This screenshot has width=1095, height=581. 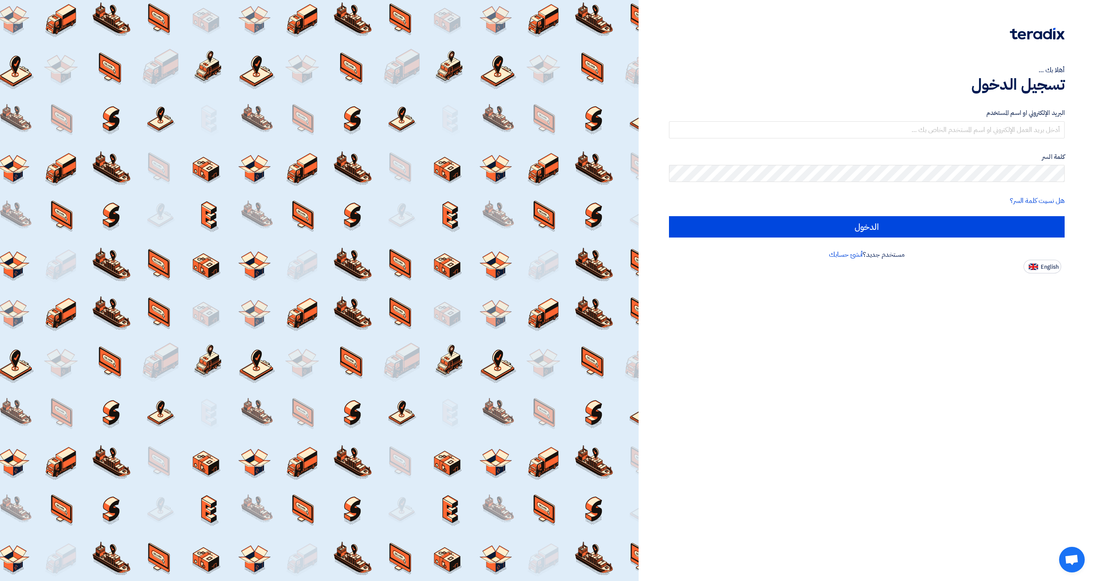 What do you see at coordinates (1037, 201) in the screenshot?
I see `a: هل نسيت كلمة السر؟` at bounding box center [1037, 201].